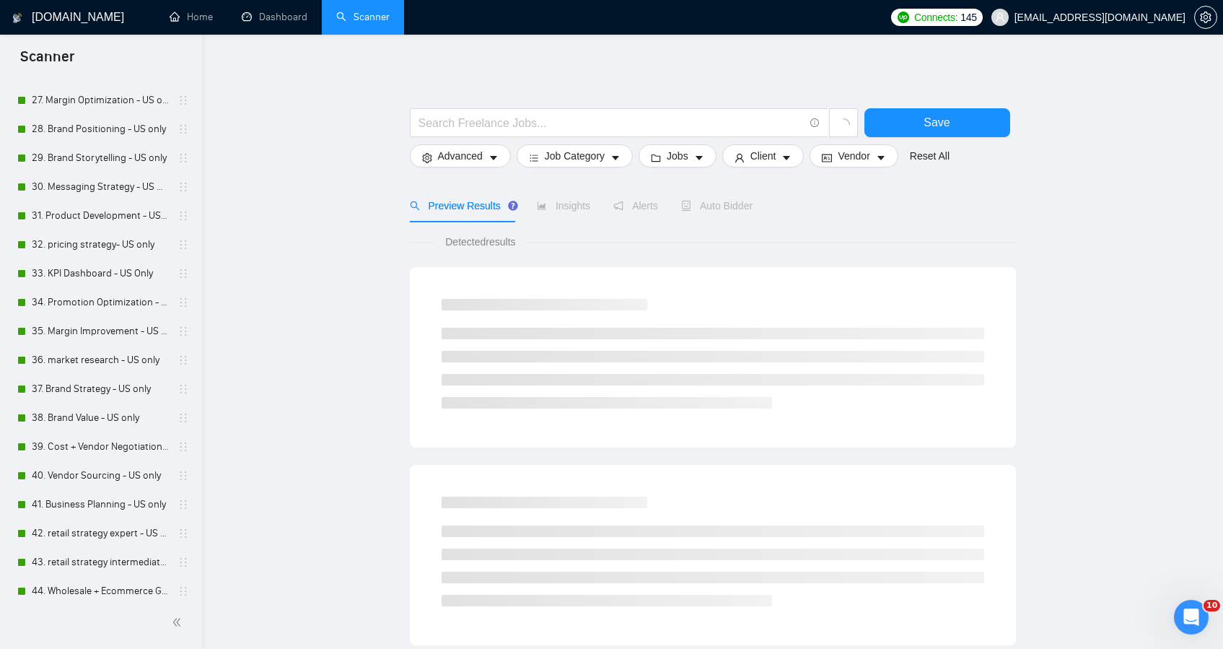 Image resolution: width=1223 pixels, height=649 pixels. I want to click on a: 43. retail strategy intermediate - US only, so click(100, 562).